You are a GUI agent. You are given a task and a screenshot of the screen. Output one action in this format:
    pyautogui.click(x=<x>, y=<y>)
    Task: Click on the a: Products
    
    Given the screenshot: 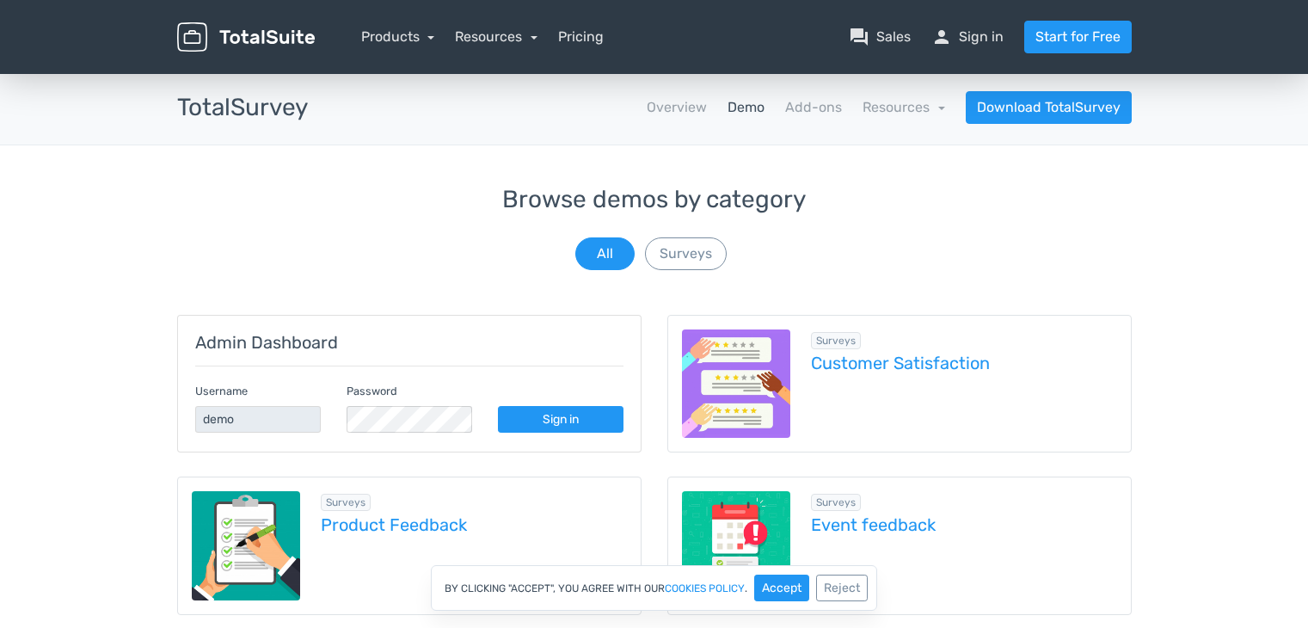 What is the action you would take?
    pyautogui.click(x=398, y=36)
    